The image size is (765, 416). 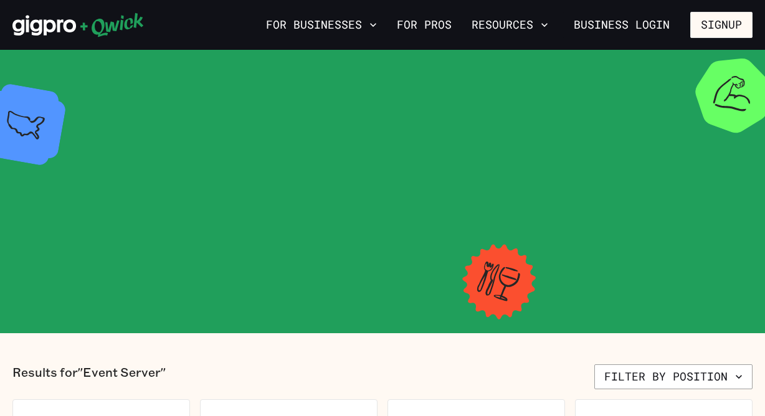 What do you see at coordinates (673, 377) in the screenshot?
I see `button: Filter by position` at bounding box center [673, 377].